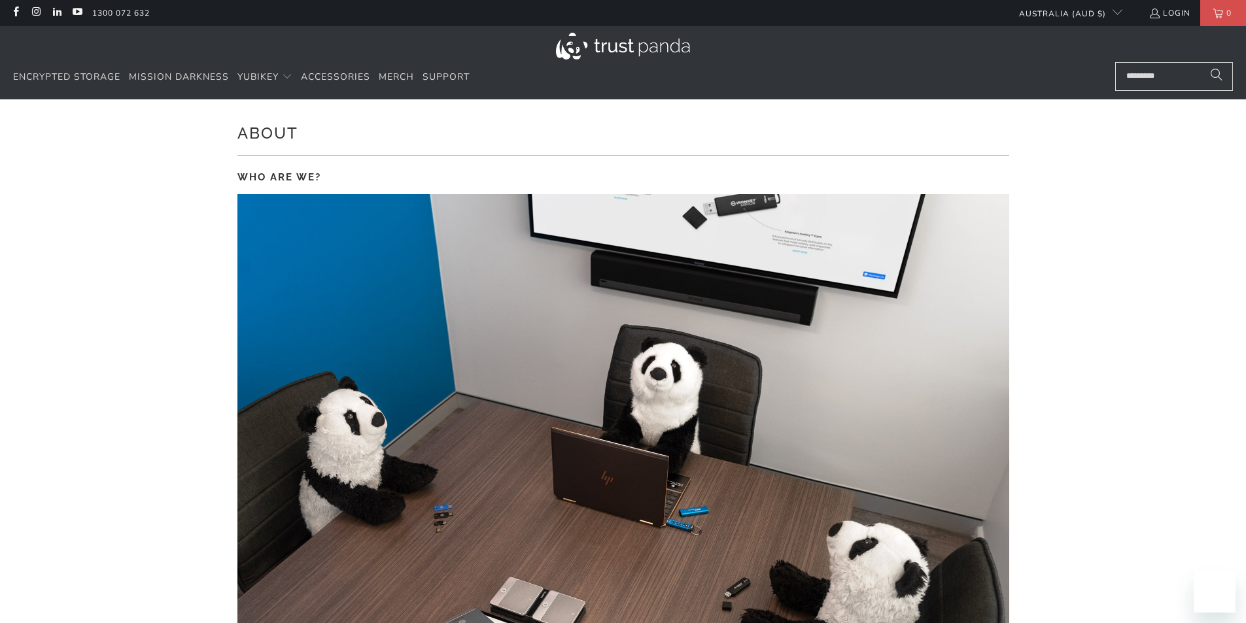 The width and height of the screenshot is (1246, 623). What do you see at coordinates (121, 13) in the screenshot?
I see `a: 1300 072 632` at bounding box center [121, 13].